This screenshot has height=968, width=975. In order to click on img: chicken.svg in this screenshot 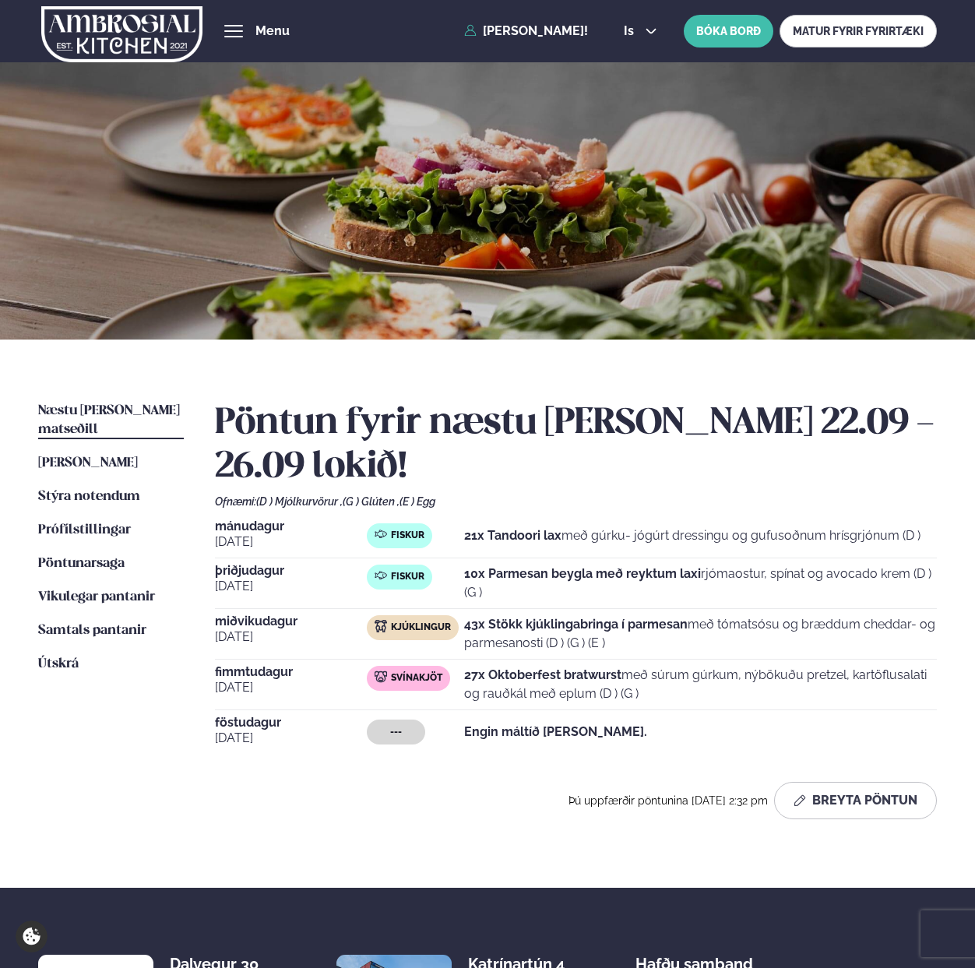, I will do `click(381, 626)`.